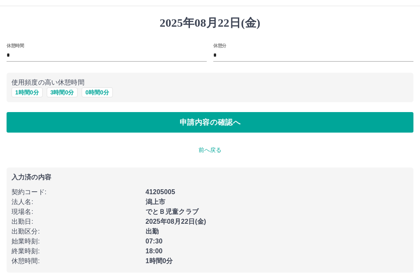 The width and height of the screenshot is (420, 273). Describe the element at coordinates (76, 221) in the screenshot. I see `p: 出勤日 :` at that location.